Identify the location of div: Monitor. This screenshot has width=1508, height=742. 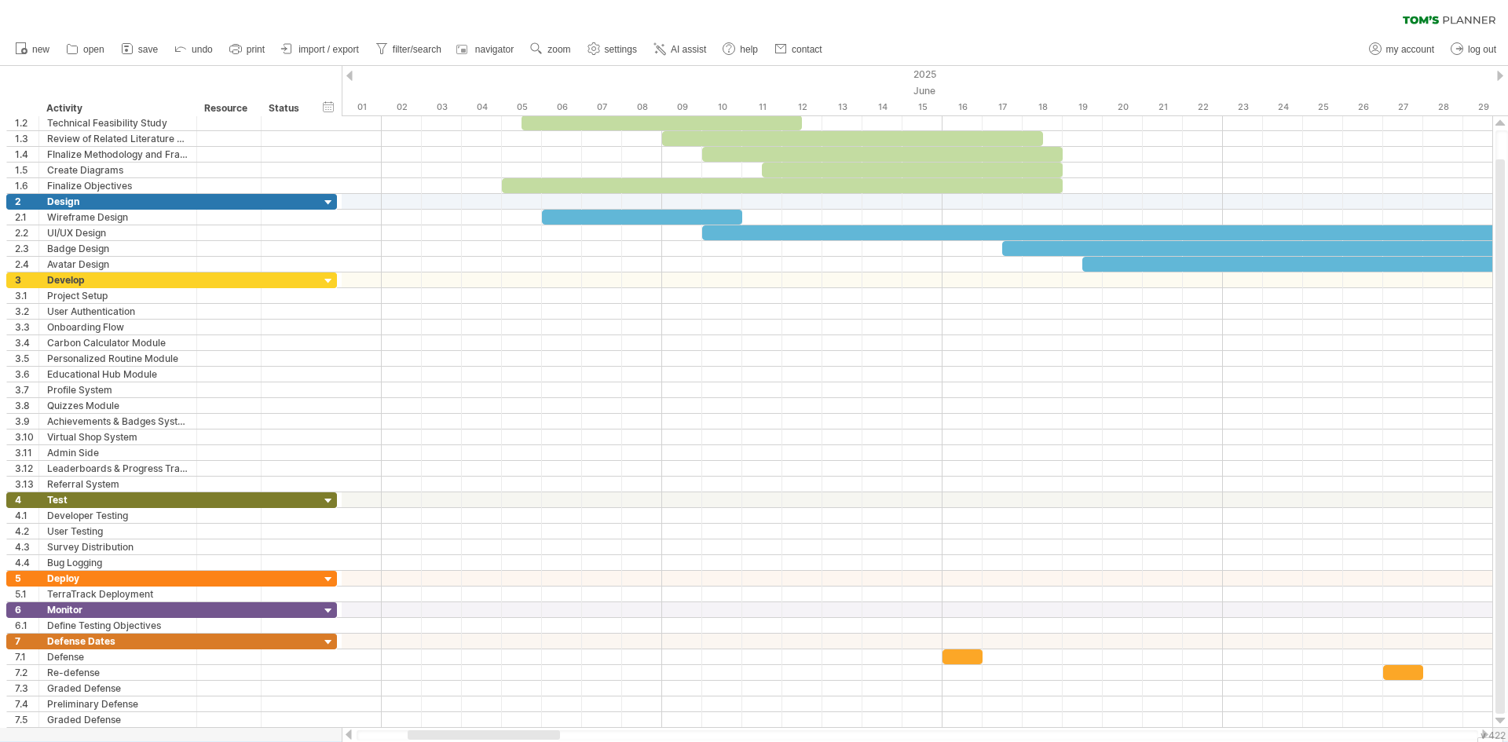
(118, 609).